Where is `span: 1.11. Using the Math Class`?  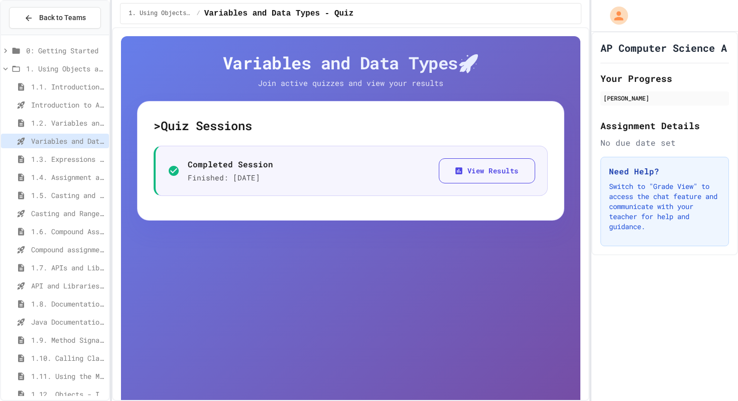 span: 1.11. Using the Math Class is located at coordinates (68, 376).